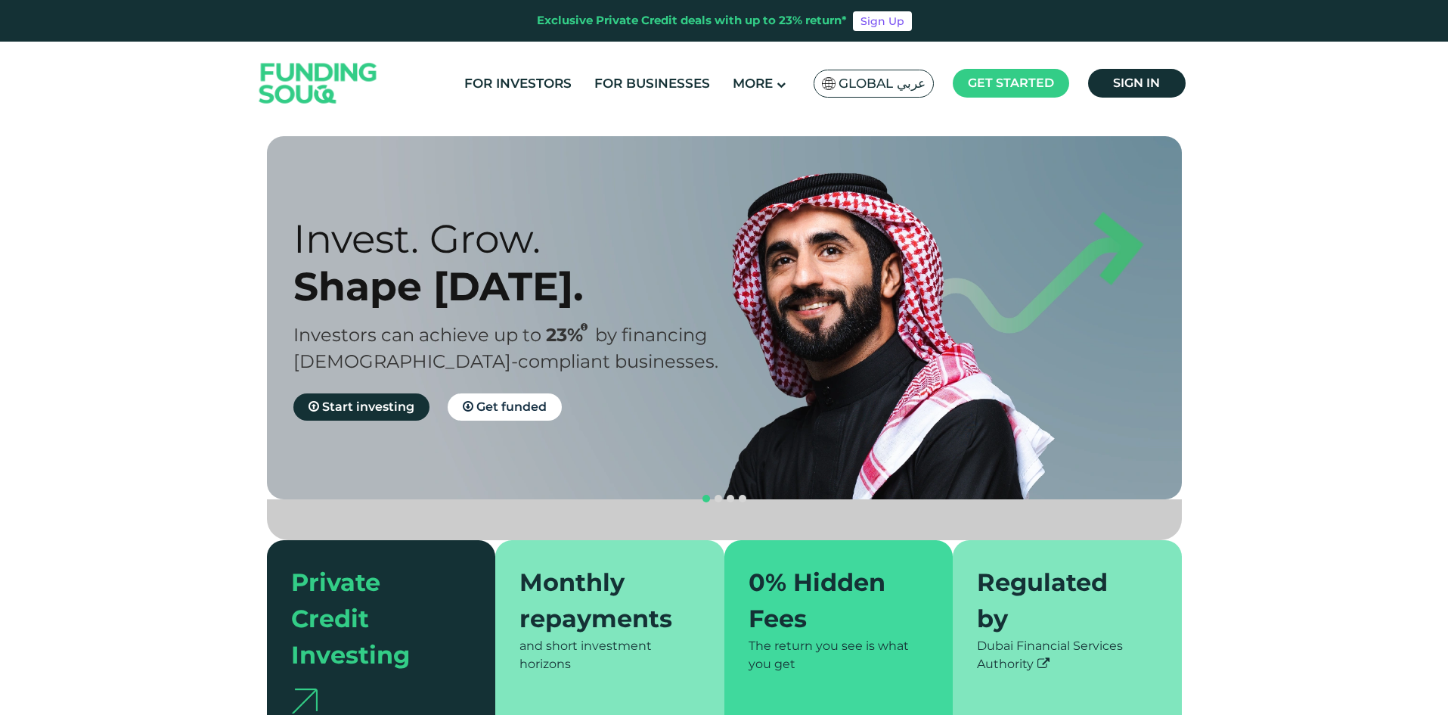 The image size is (1448, 715). I want to click on div: and short investment horizons, so click(610, 655).